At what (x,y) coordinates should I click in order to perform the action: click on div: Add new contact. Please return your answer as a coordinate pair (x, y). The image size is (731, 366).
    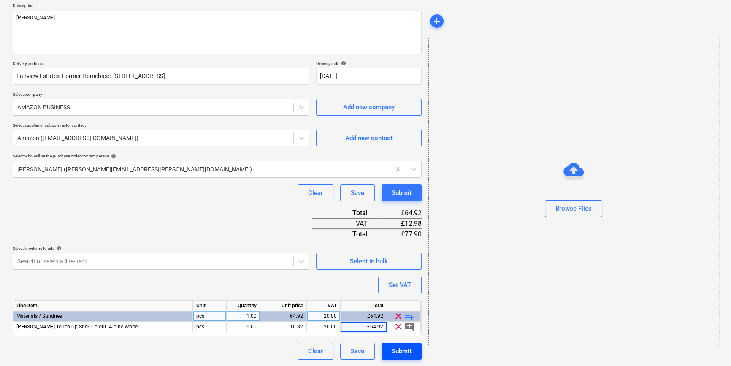
    Looking at the image, I should click on (369, 138).